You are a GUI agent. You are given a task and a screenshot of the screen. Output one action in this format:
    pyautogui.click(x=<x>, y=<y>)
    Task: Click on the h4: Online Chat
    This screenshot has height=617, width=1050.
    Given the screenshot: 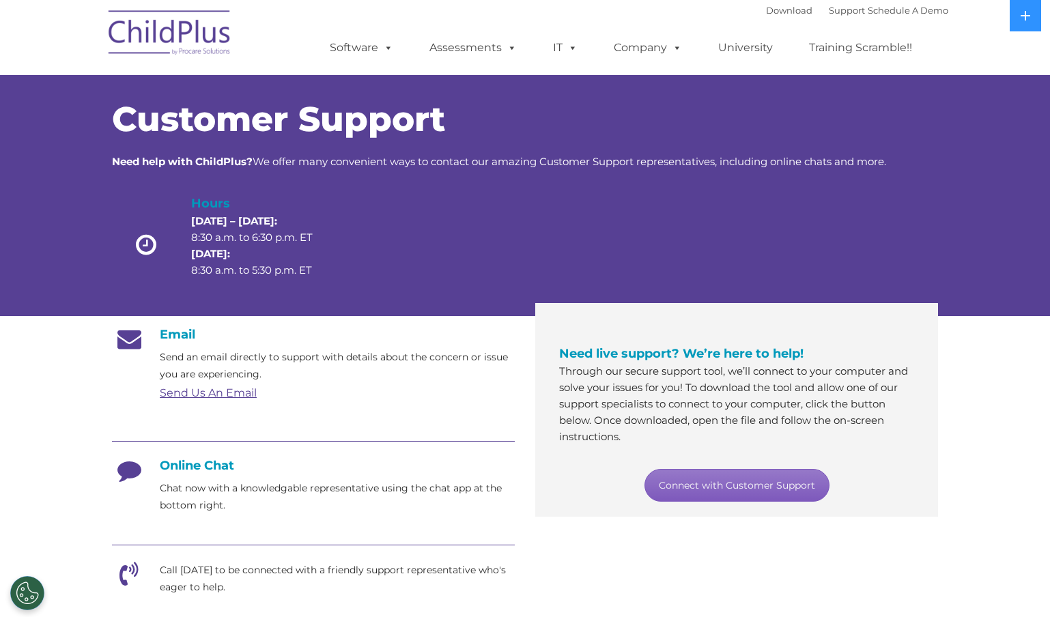 What is the action you would take?
    pyautogui.click(x=313, y=465)
    